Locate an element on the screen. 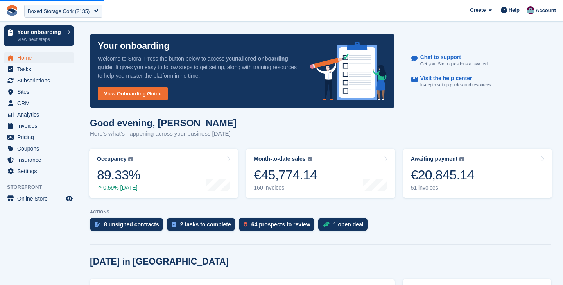 The width and height of the screenshot is (563, 285). a: 1 open deal is located at coordinates (345, 226).